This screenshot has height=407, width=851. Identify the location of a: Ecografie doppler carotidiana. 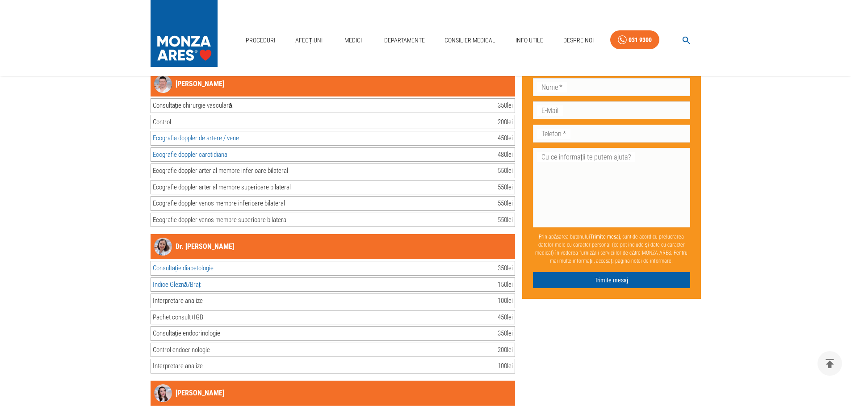
(190, 155).